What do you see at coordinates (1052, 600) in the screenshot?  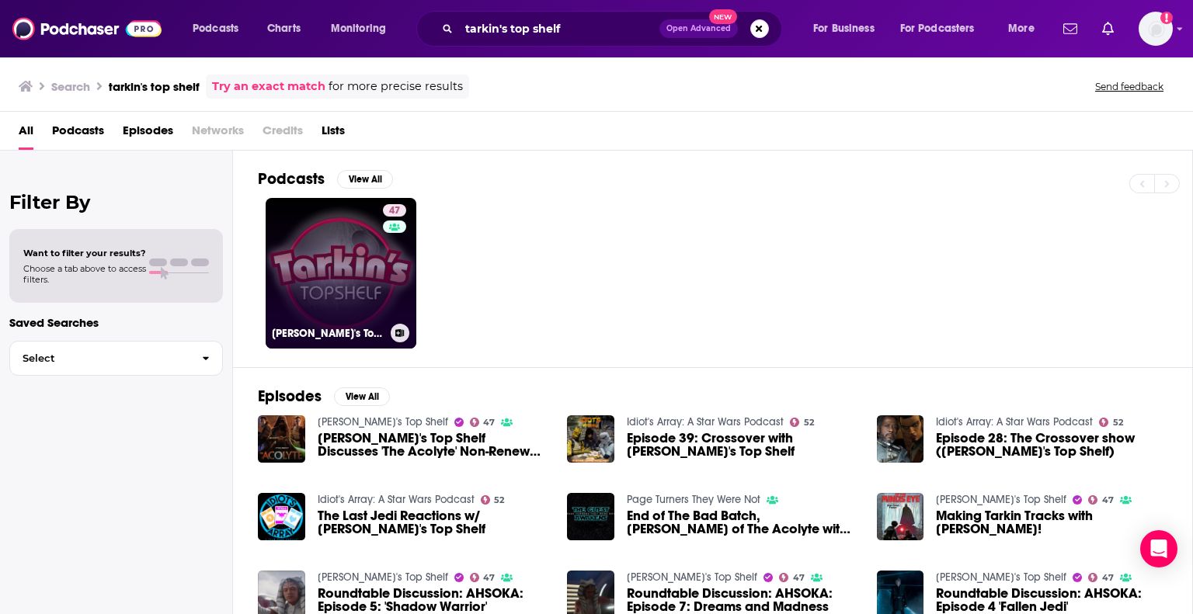 I see `a: Roundtable Discussion: AHSOKA: Episode 4 'Fallen Jedi'` at bounding box center [1052, 600].